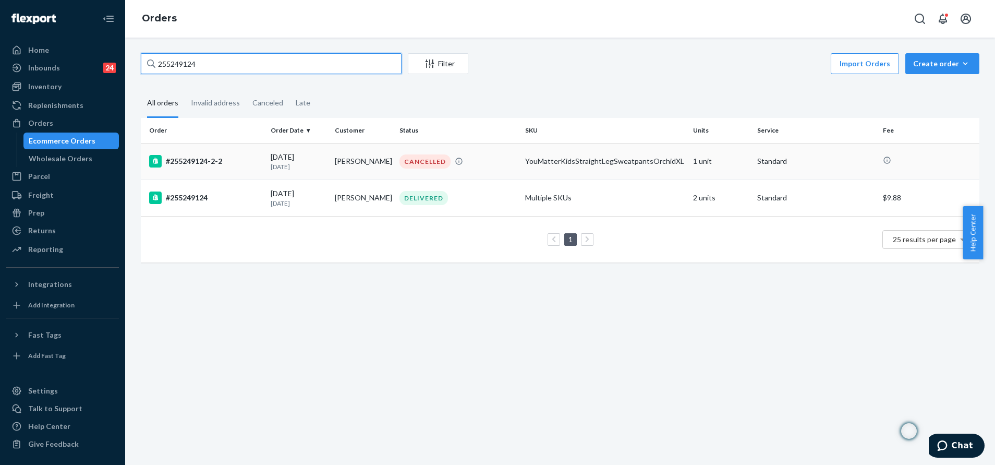 This screenshot has width=995, height=465. I want to click on a: Help Center, so click(63, 426).